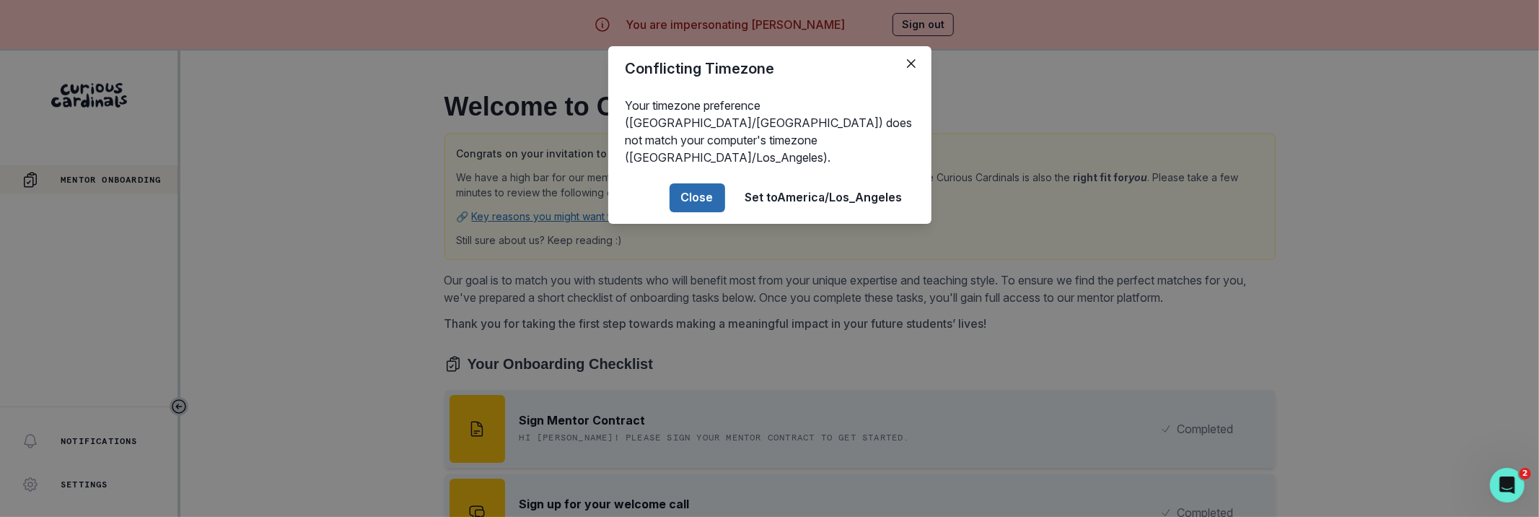  What do you see at coordinates (824, 198) in the screenshot?
I see `button: Set toAmerica/Los_Angeles` at bounding box center [824, 198].